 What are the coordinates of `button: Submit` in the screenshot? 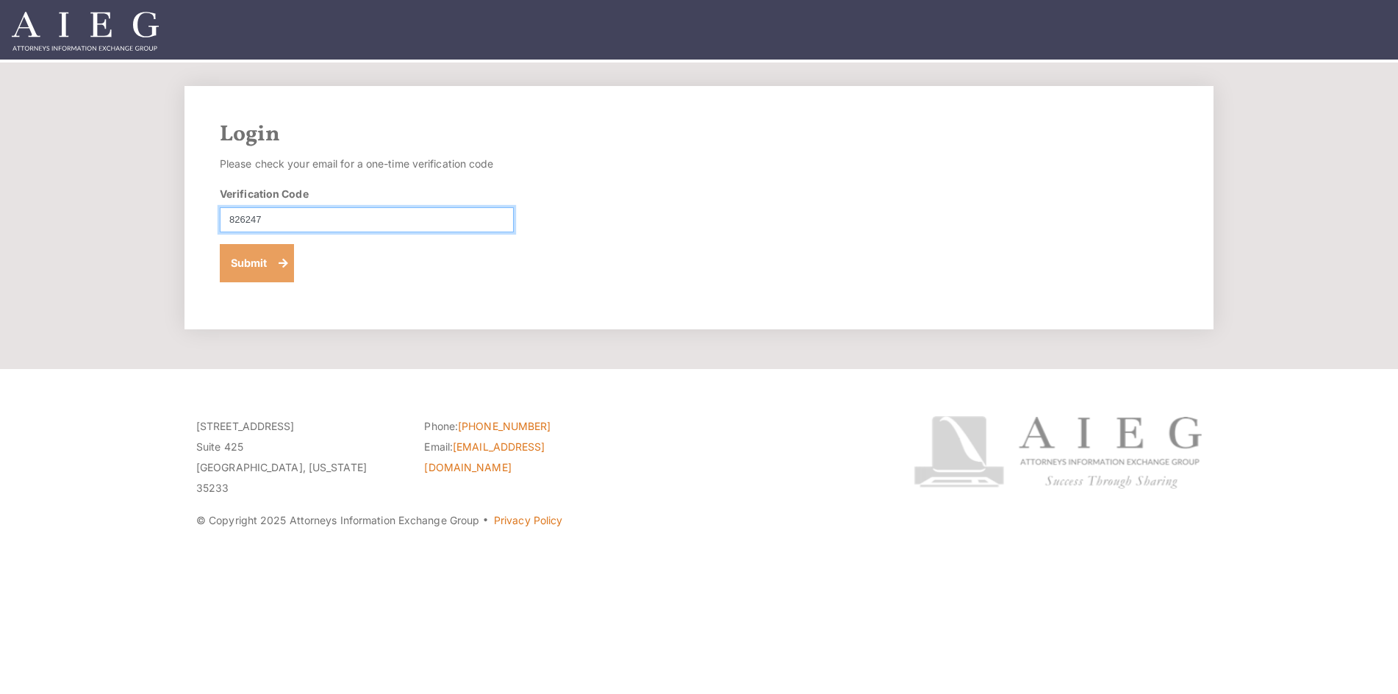 It's located at (257, 263).